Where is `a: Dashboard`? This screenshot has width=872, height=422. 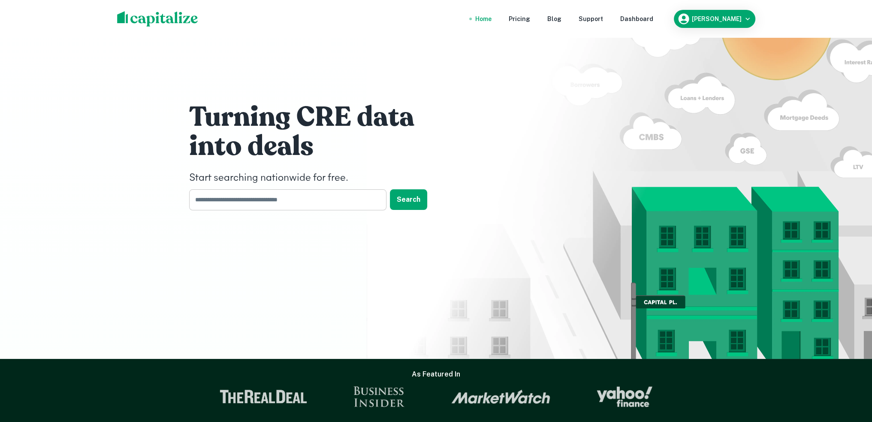 a: Dashboard is located at coordinates (636, 19).